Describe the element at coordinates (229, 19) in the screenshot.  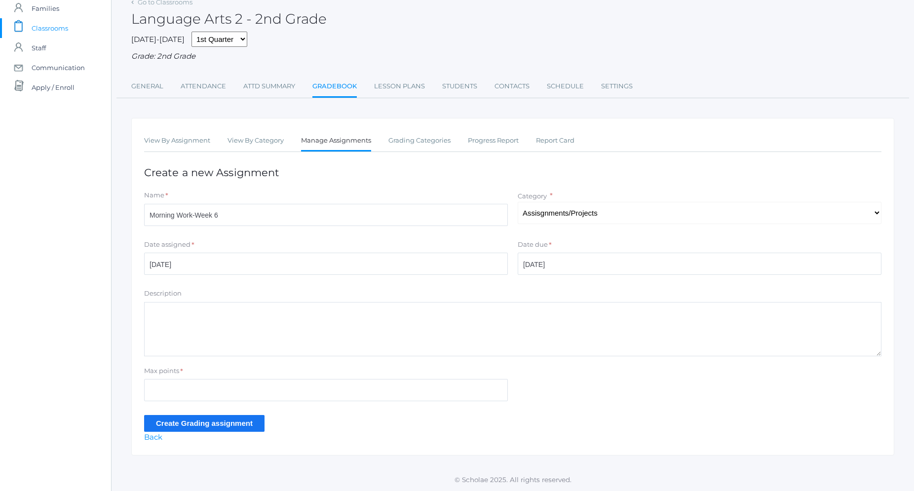
I see `h2: Language Arts 2 - 2nd Grade` at that location.